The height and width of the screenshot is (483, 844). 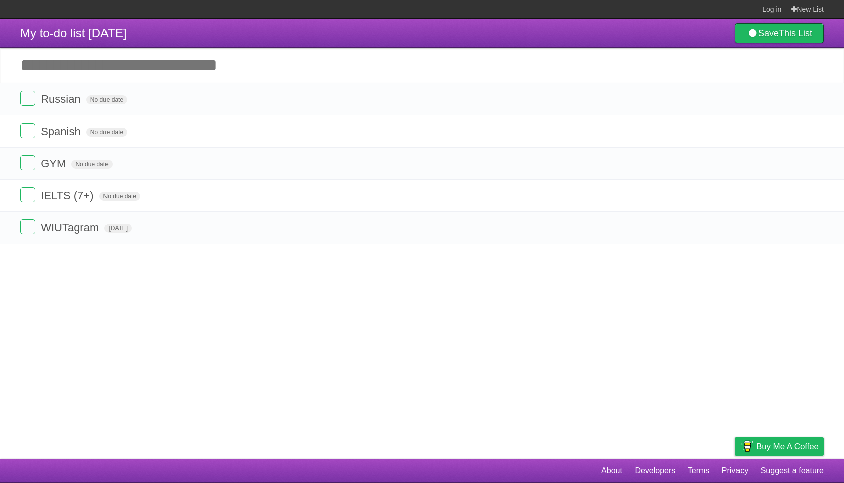 What do you see at coordinates (62, 99) in the screenshot?
I see `span: Russian` at bounding box center [62, 99].